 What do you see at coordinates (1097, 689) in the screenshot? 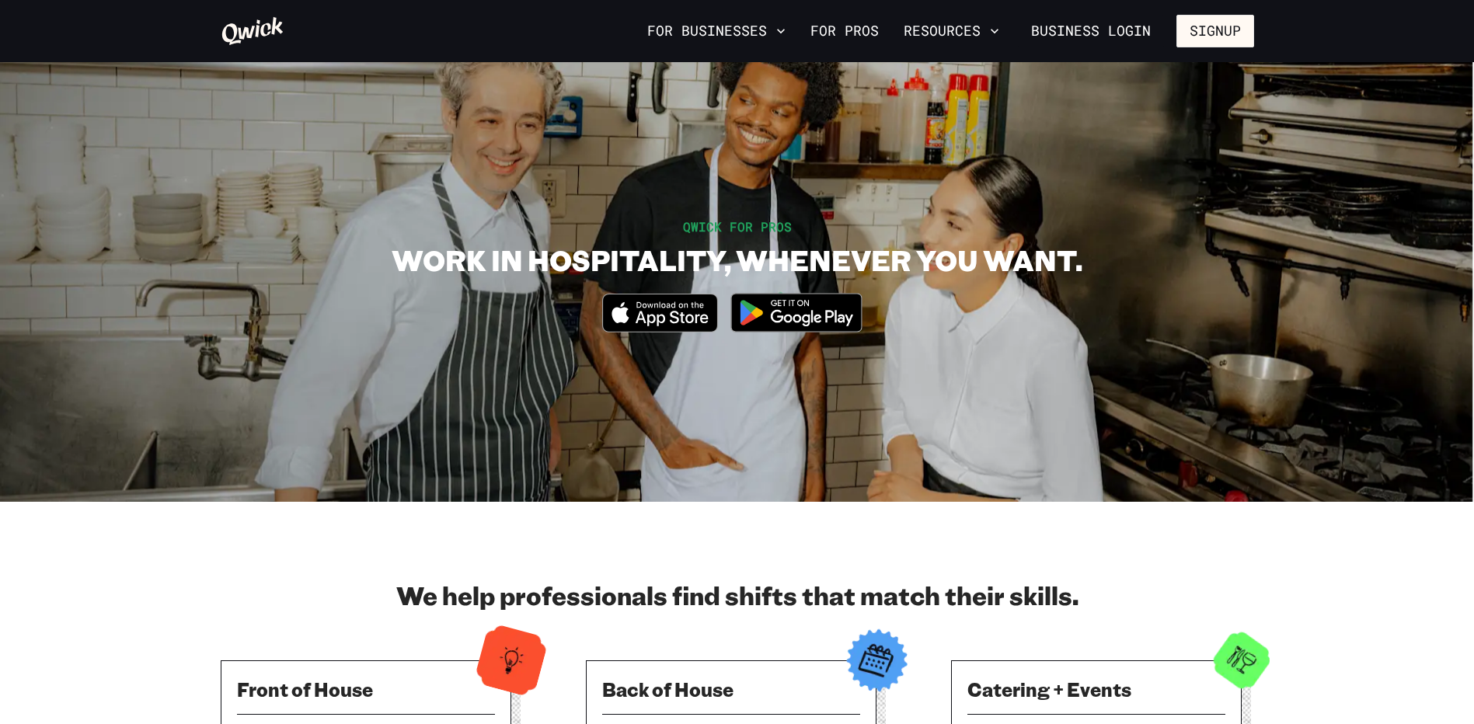
I see `h3: Catering + Events` at bounding box center [1097, 689].